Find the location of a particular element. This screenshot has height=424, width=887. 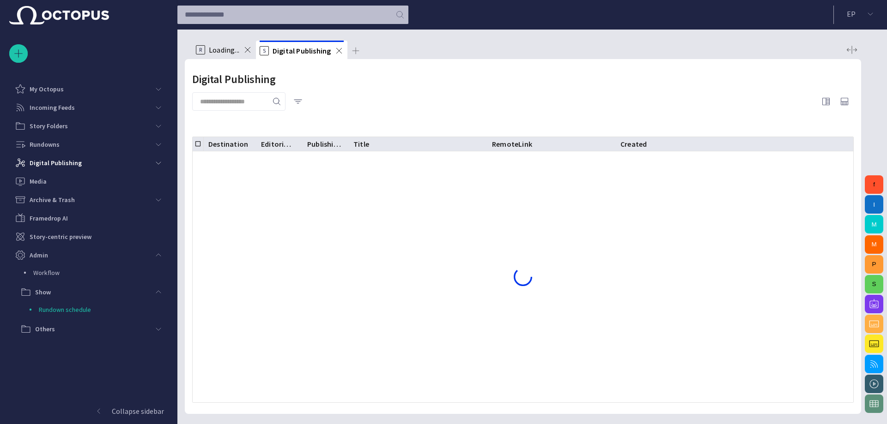

p: Story Folders is located at coordinates (48, 126).